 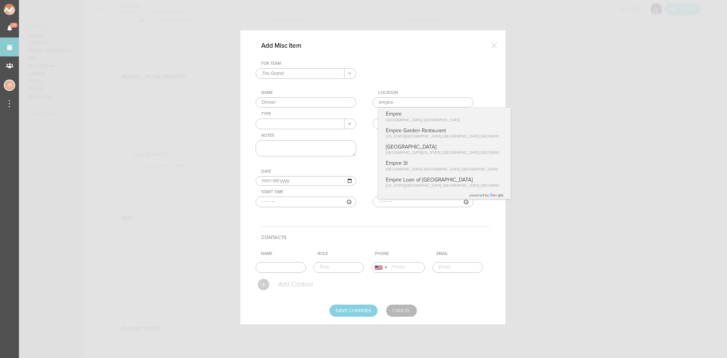 I want to click on input: Save Changes, so click(x=353, y=310).